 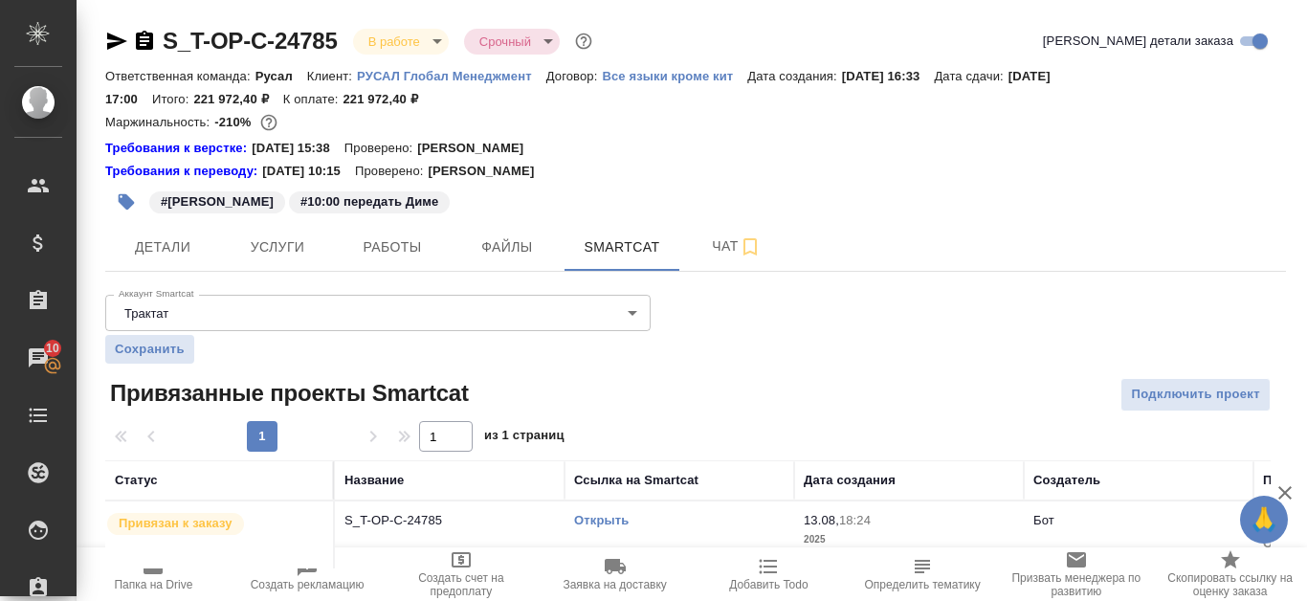 What do you see at coordinates (307, 574) in the screenshot?
I see `button: Создать рекламацию` at bounding box center [307, 574].